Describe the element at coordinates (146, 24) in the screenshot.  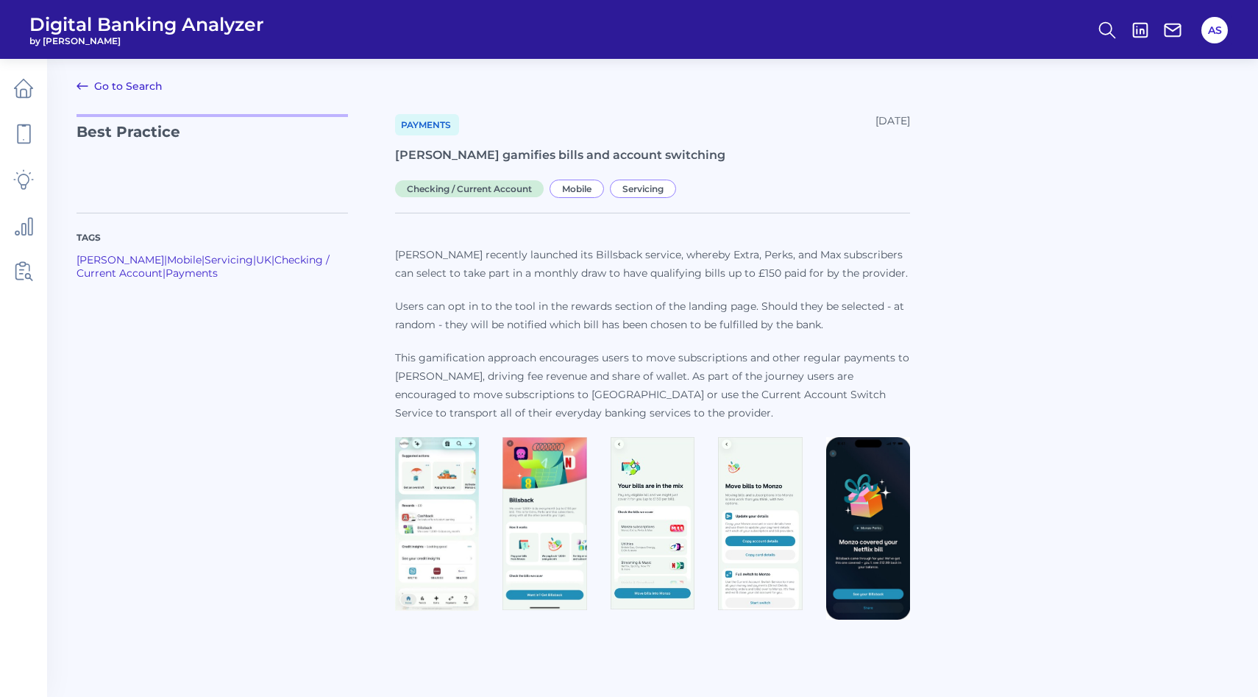
I see `span: Digital Banking Analyzer` at that location.